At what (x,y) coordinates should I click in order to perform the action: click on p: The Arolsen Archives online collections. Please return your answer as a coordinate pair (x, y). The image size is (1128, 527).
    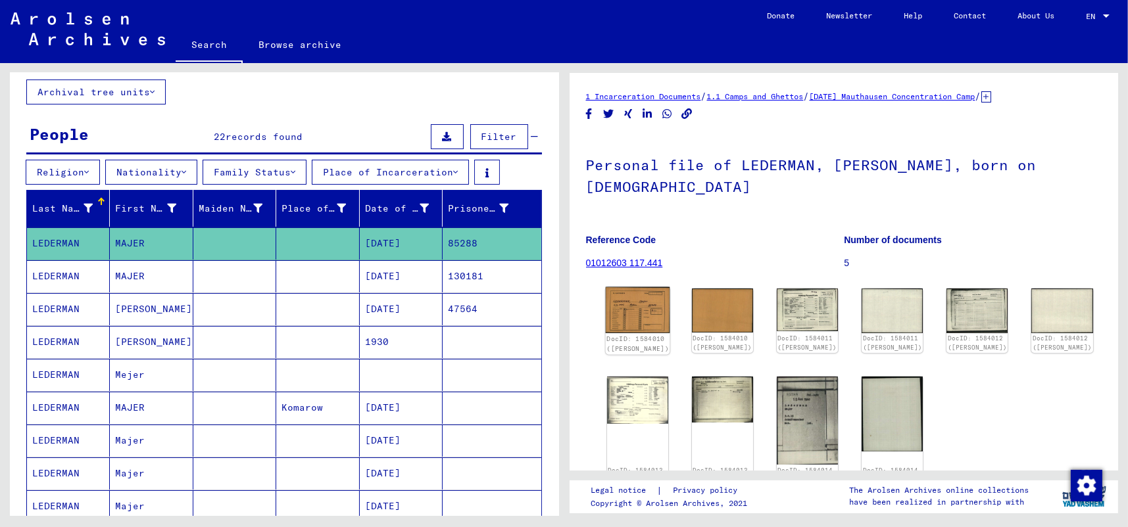
    Looking at the image, I should click on (938, 491).